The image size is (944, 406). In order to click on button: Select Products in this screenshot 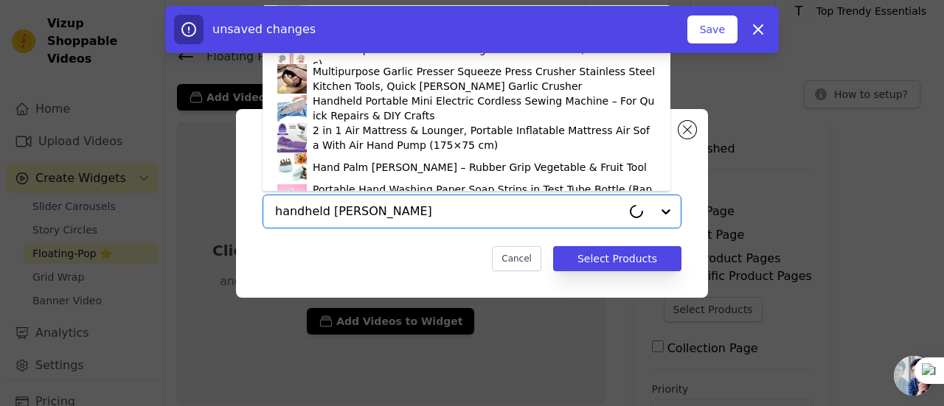, I will do `click(617, 259)`.